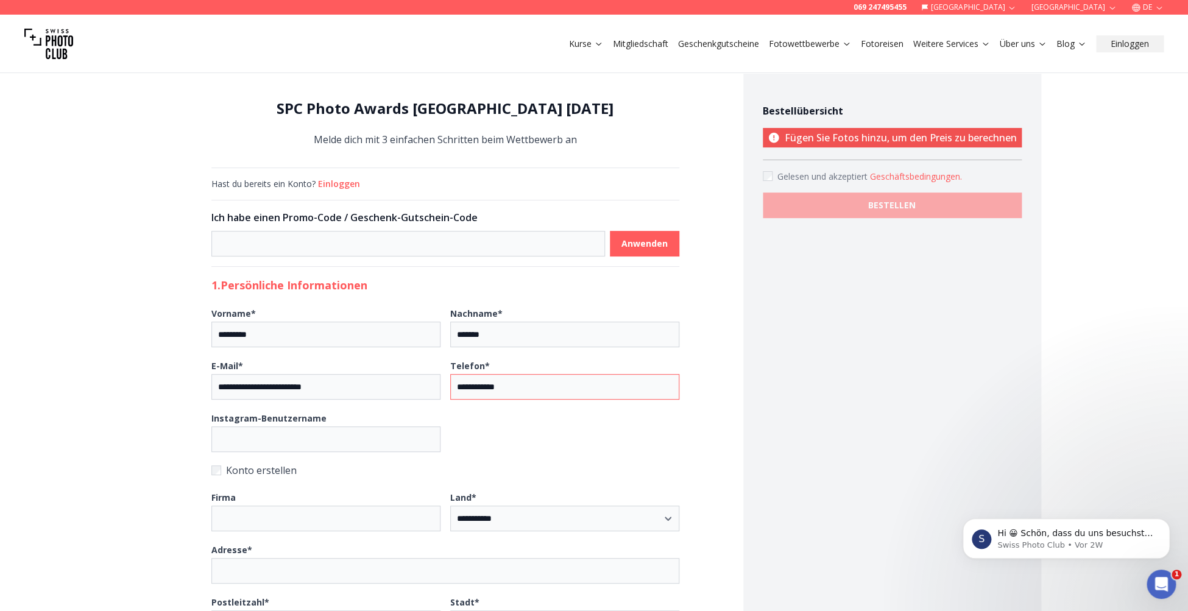 Image resolution: width=1188 pixels, height=611 pixels. What do you see at coordinates (445, 285) in the screenshot?
I see `h2: 1. Persönliche Informationen` at bounding box center [445, 285].